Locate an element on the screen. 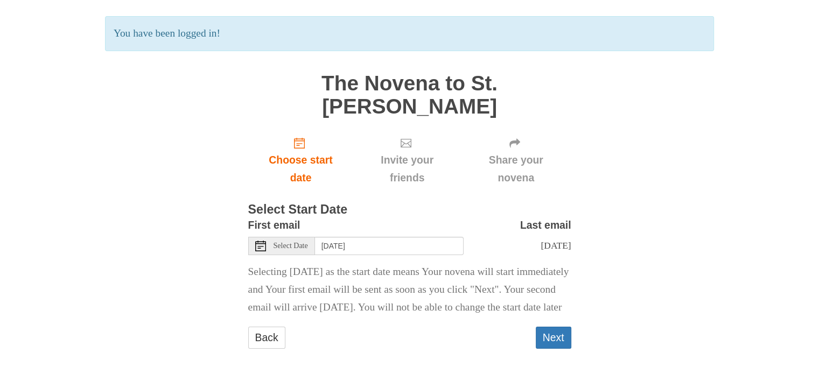 Image resolution: width=819 pixels, height=374 pixels. a: Back is located at coordinates (267, 338).